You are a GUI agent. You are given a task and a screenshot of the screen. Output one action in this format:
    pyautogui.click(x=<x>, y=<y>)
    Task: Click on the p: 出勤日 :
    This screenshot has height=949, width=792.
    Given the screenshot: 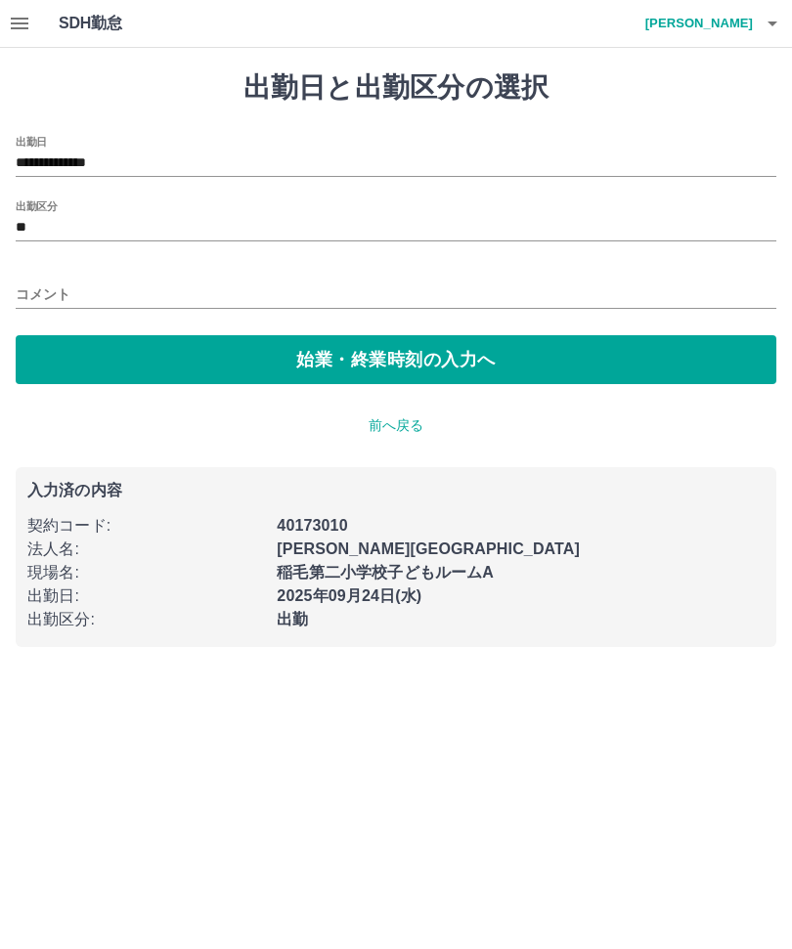 What is the action you would take?
    pyautogui.click(x=146, y=596)
    